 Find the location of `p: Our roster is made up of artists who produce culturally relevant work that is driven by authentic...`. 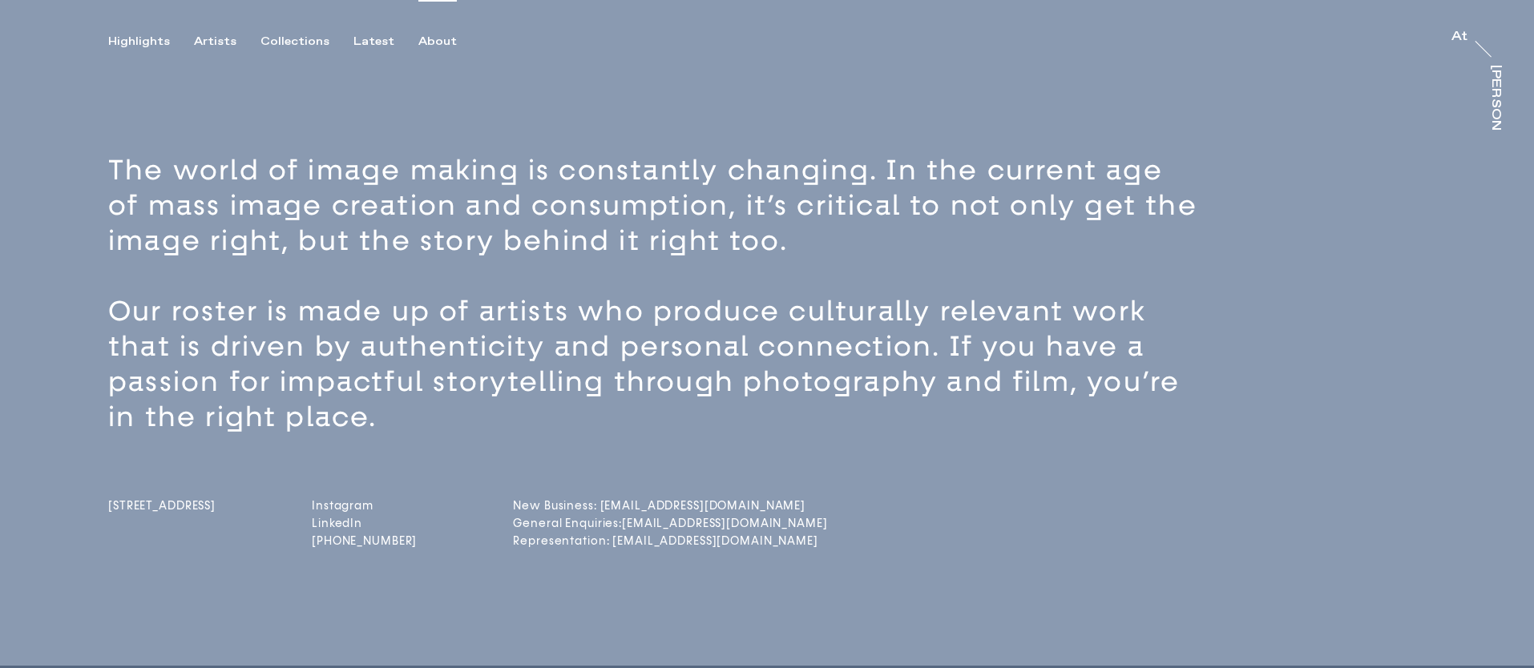

p: Our roster is made up of artists who produce culturally relevant work that is driven by authentic... is located at coordinates (657, 365).